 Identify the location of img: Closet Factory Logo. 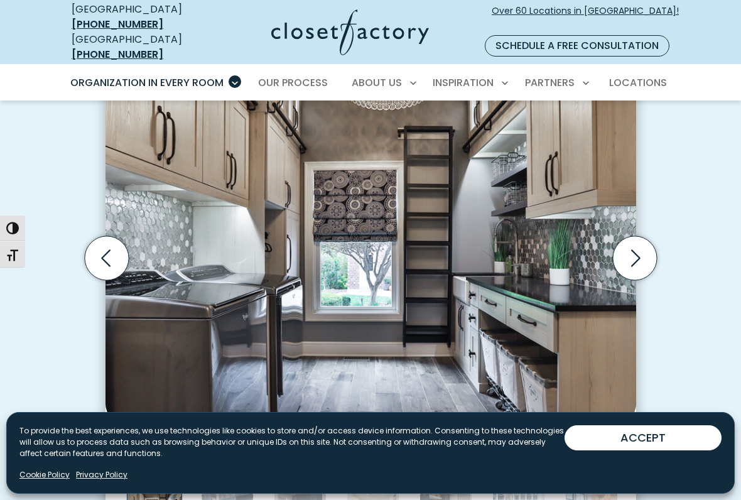
(350, 32).